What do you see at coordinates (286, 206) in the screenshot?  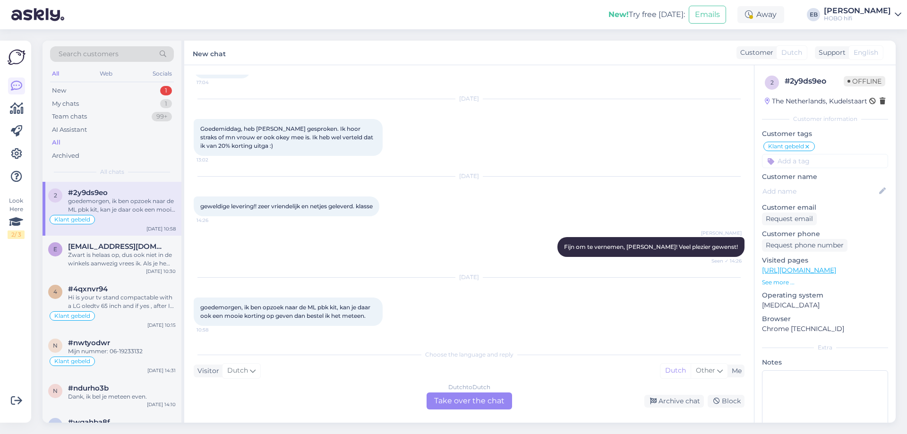 I see `span: geweldige levering!! zeer vriendelijk en netjes geleverd. klasse` at bounding box center [286, 206].